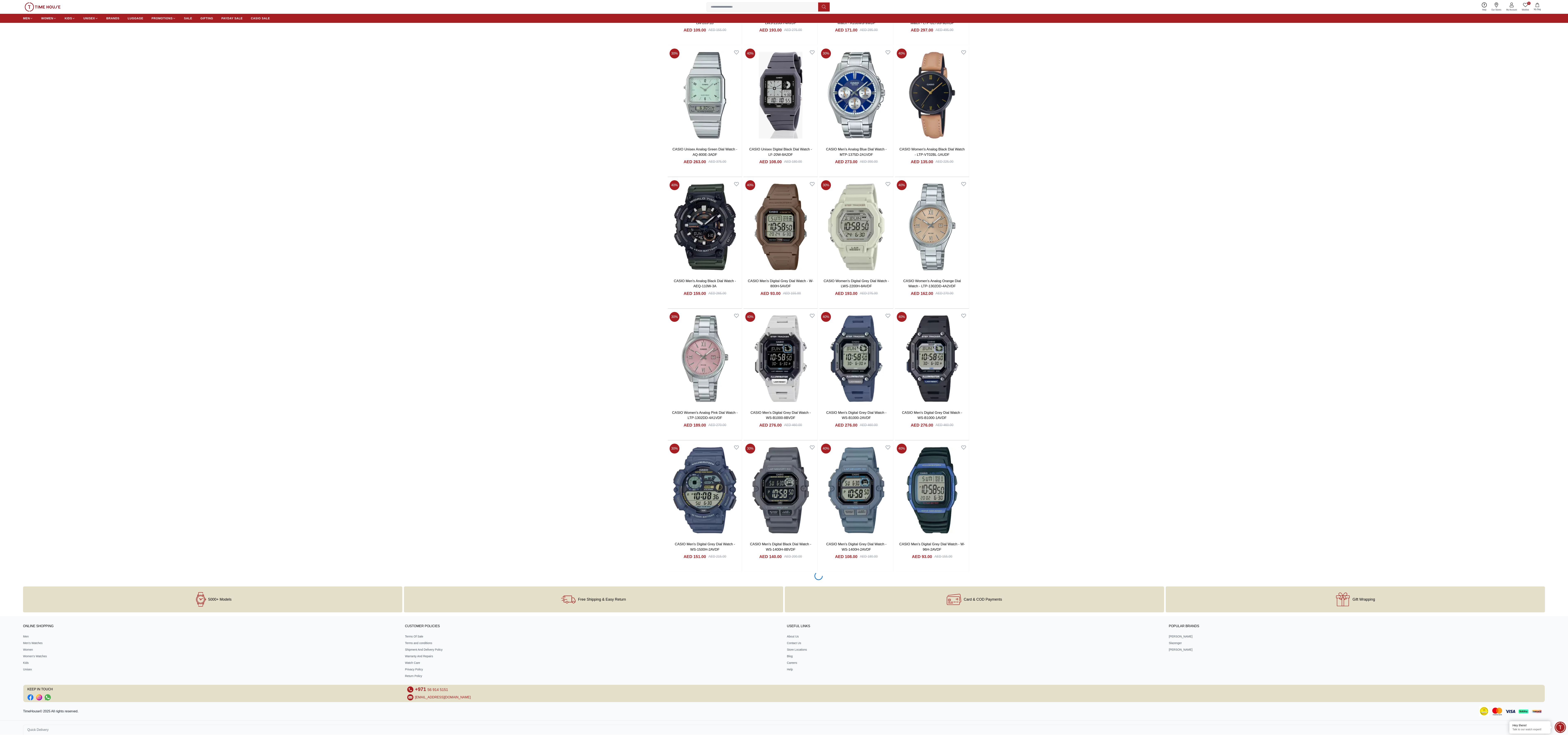  What do you see at coordinates (593, 663) in the screenshot?
I see `a: Watch Care` at bounding box center [593, 663].